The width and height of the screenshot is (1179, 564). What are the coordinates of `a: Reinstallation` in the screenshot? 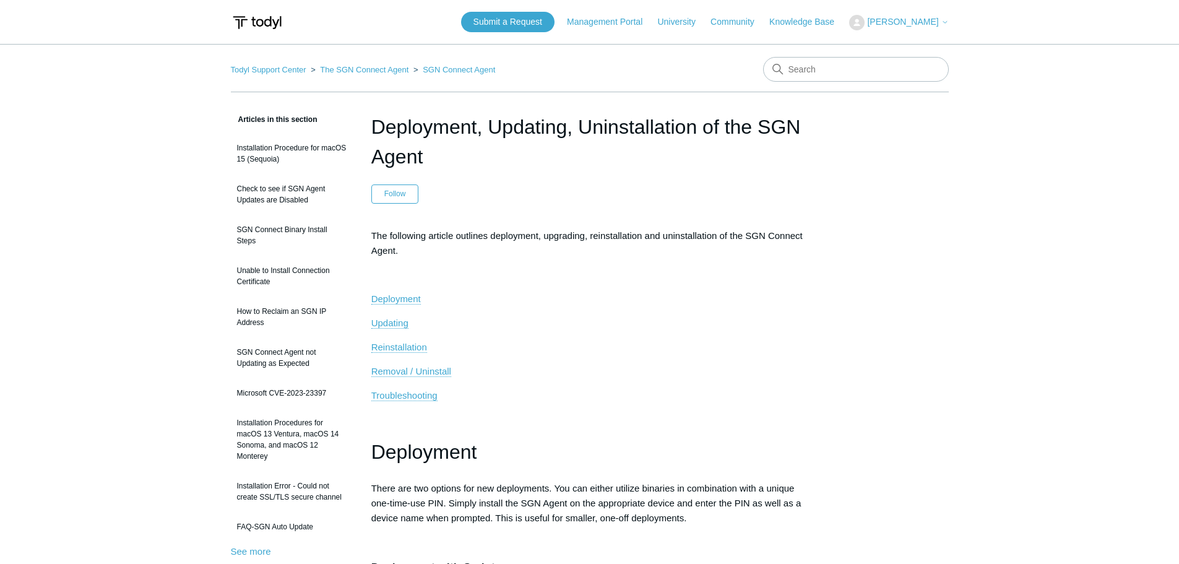 It's located at (399, 347).